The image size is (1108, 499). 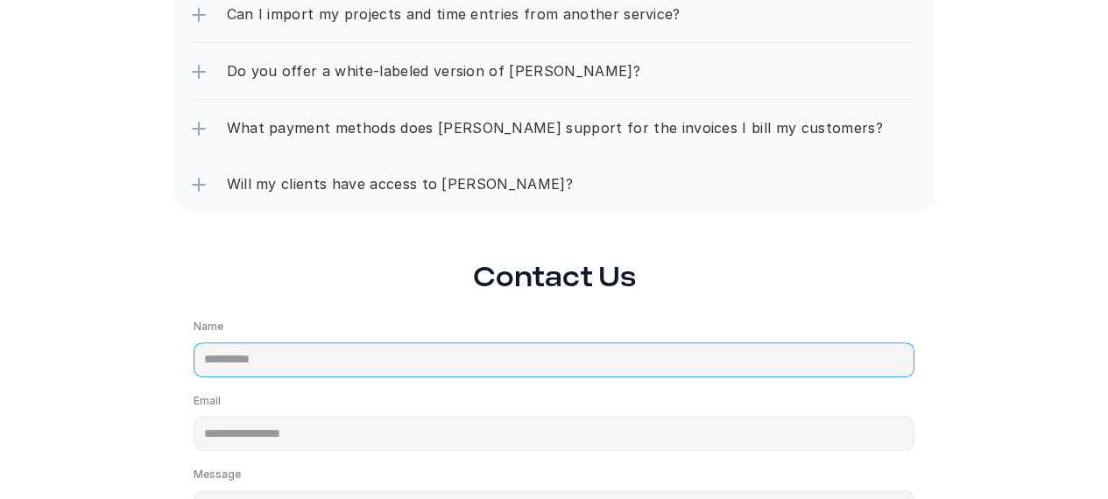 I want to click on h1: Contact Us, so click(x=555, y=278).